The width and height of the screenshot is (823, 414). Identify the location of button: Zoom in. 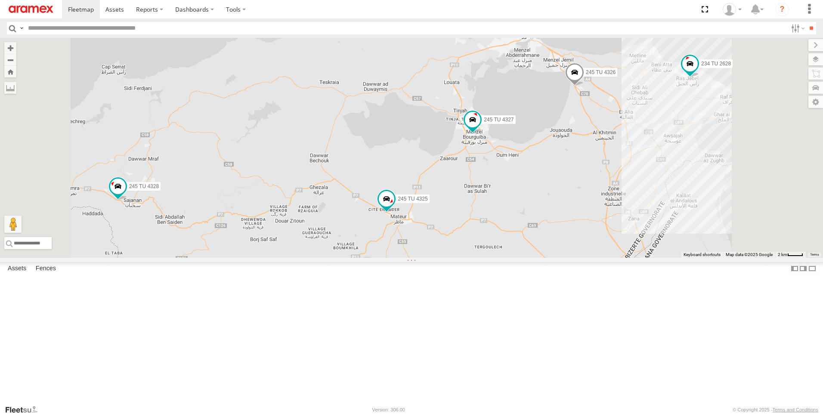
(10, 48).